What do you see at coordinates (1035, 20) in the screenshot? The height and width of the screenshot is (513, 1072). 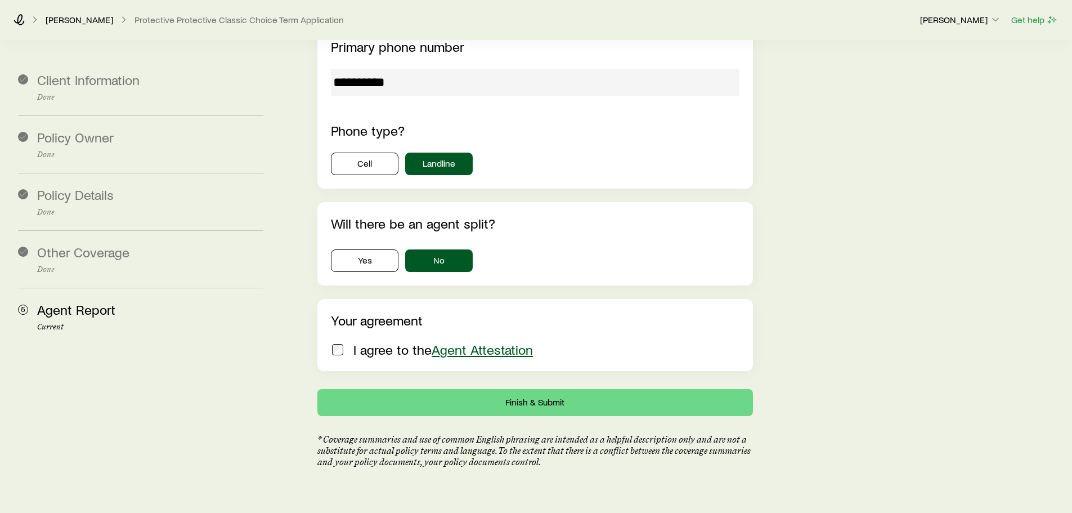 I see `button: Get help` at bounding box center [1035, 20].